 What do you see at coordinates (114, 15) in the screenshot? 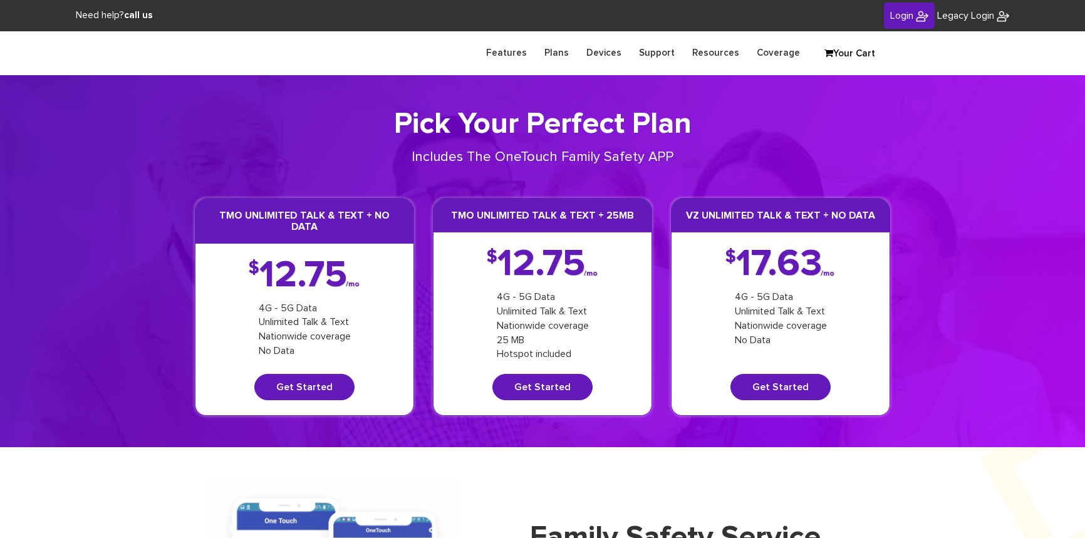
I see `span: Need help?` at bounding box center [114, 15].